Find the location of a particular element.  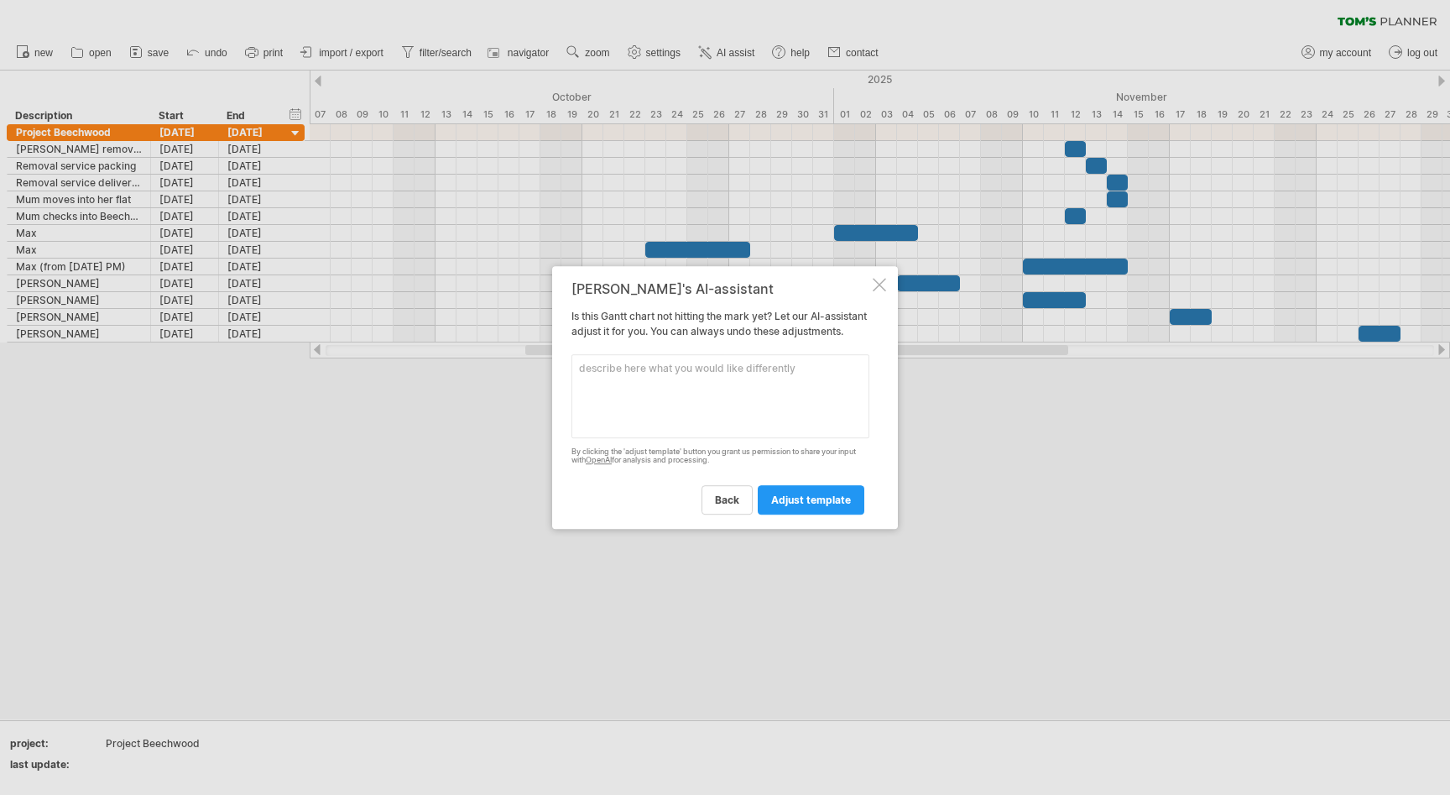

a: OpenAI is located at coordinates (598, 460).